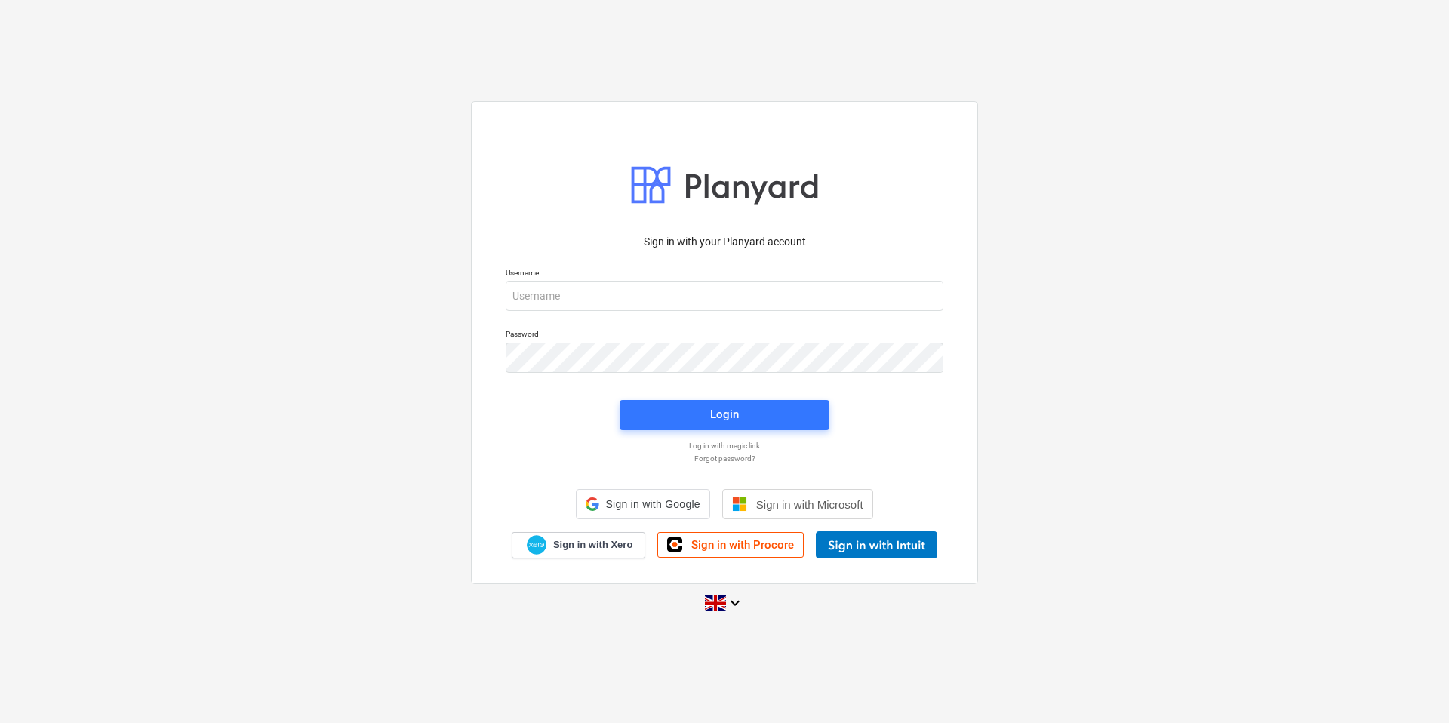 The width and height of the screenshot is (1449, 723). Describe the element at coordinates (731, 545) in the screenshot. I see `a: Sign in with Procore` at that location.